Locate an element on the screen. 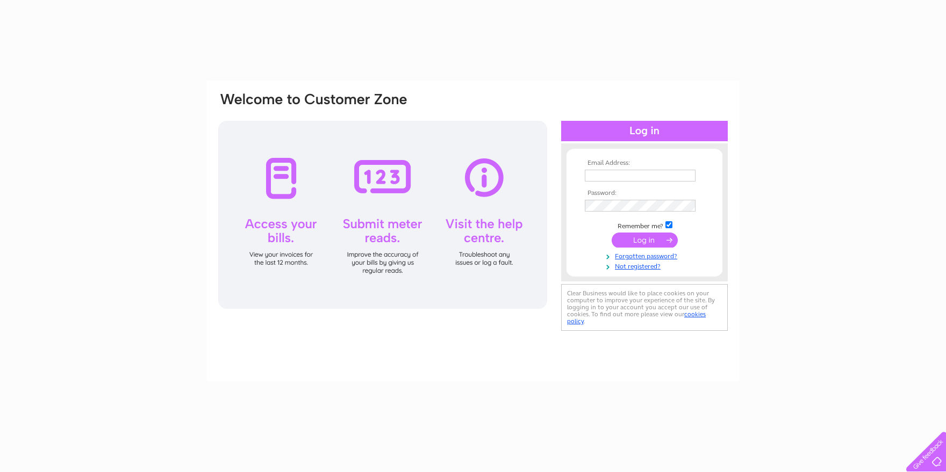 Image resolution: width=946 pixels, height=472 pixels. div: Clear Business would like to place cookies on your computer to improve your experience of the sit... is located at coordinates (644, 307).